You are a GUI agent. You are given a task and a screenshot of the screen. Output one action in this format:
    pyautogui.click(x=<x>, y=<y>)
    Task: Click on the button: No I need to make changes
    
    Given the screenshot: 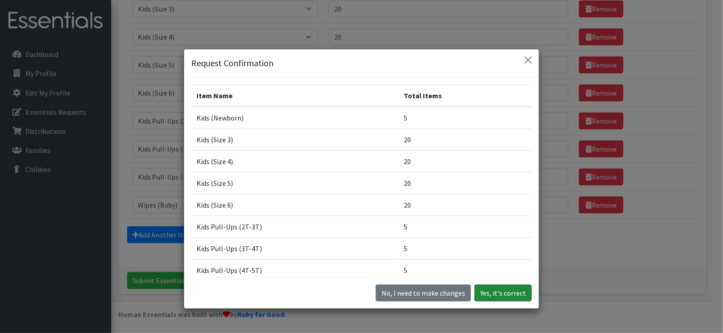 What is the action you would take?
    pyautogui.click(x=423, y=293)
    